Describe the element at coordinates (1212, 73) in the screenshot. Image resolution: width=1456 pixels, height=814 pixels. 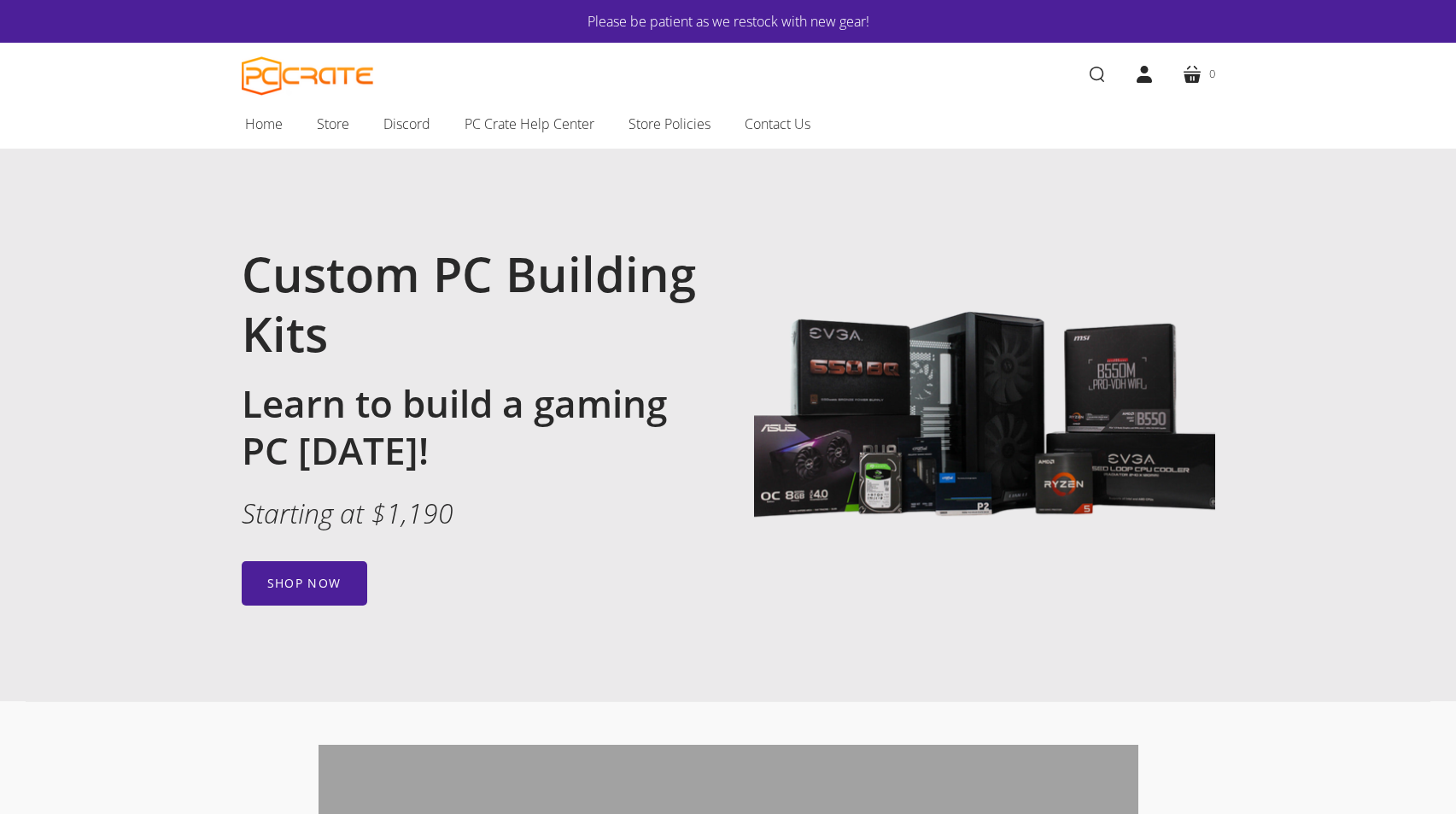
I see `span: 0` at that location.